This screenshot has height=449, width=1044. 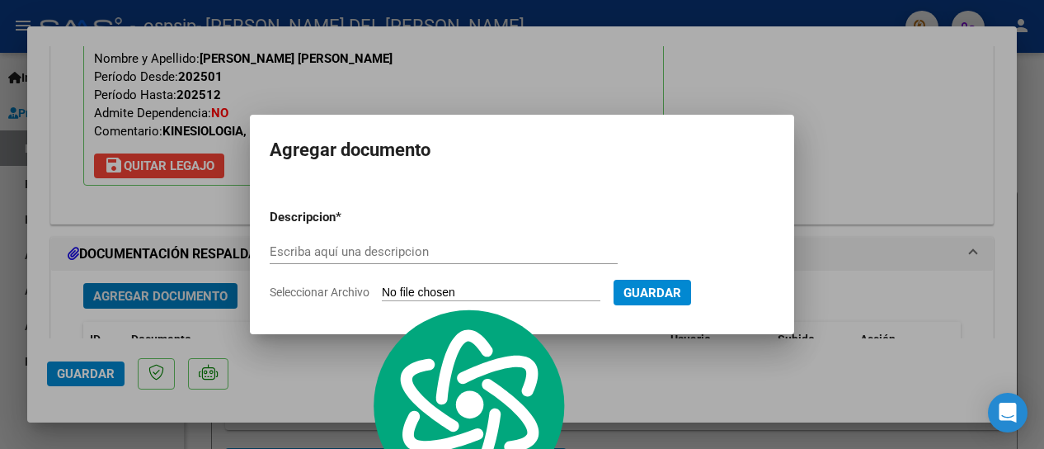 I want to click on button: Guardar, so click(x=653, y=292).